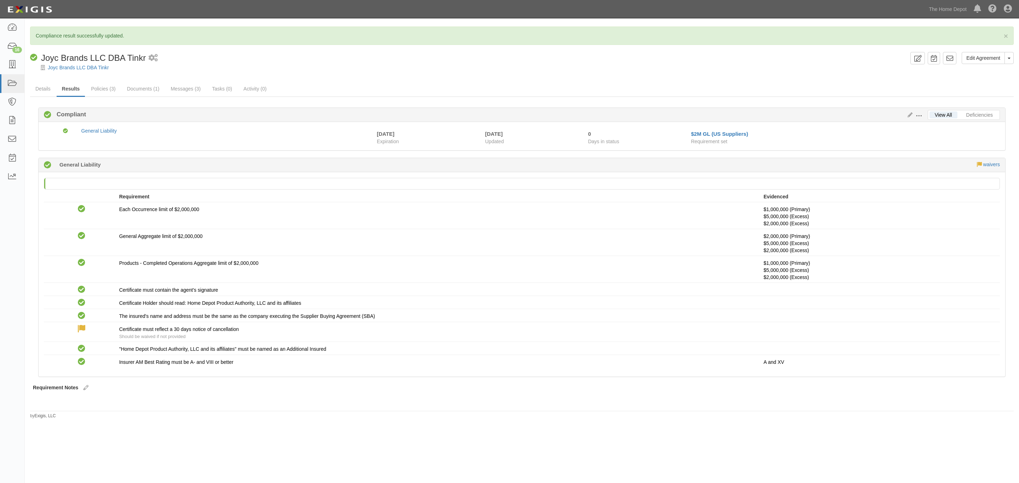 The width and height of the screenshot is (1019, 483). I want to click on span: Each Occurrence limit of $2,000,000, so click(159, 209).